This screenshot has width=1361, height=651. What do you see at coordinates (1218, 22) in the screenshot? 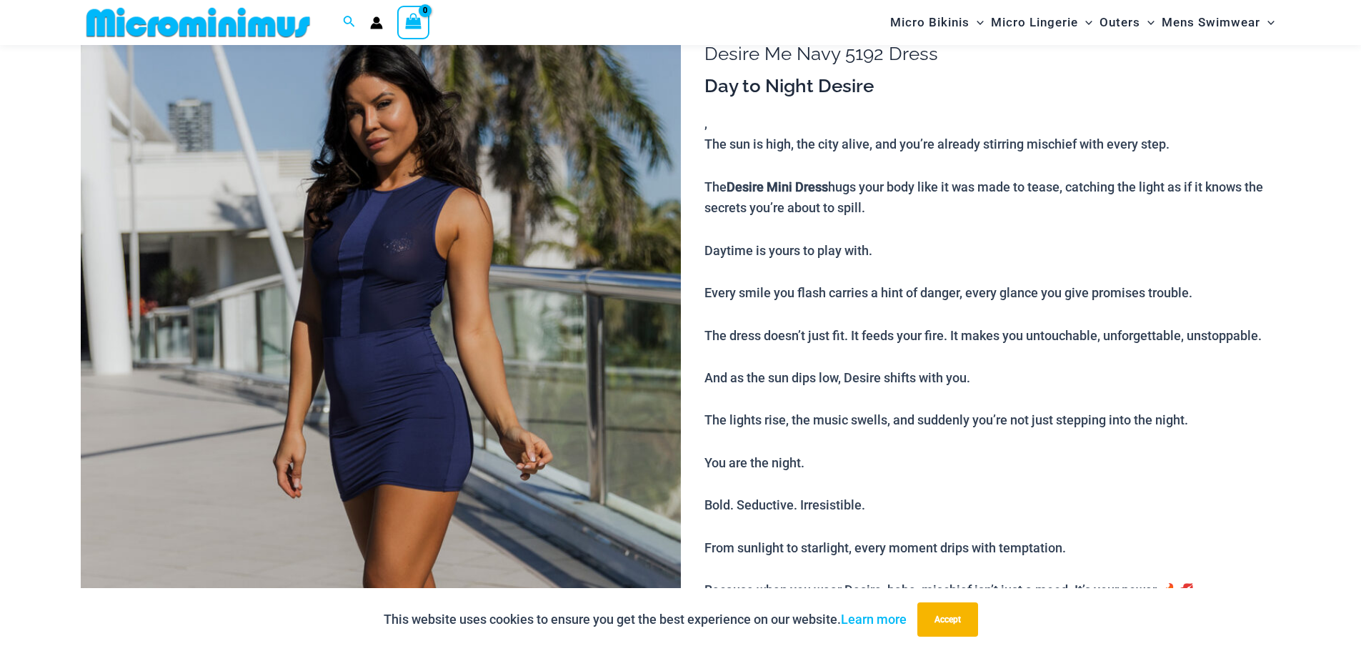
I see `a: Mens SwimwearMenu ToggleMenu Toggle` at bounding box center [1218, 22].